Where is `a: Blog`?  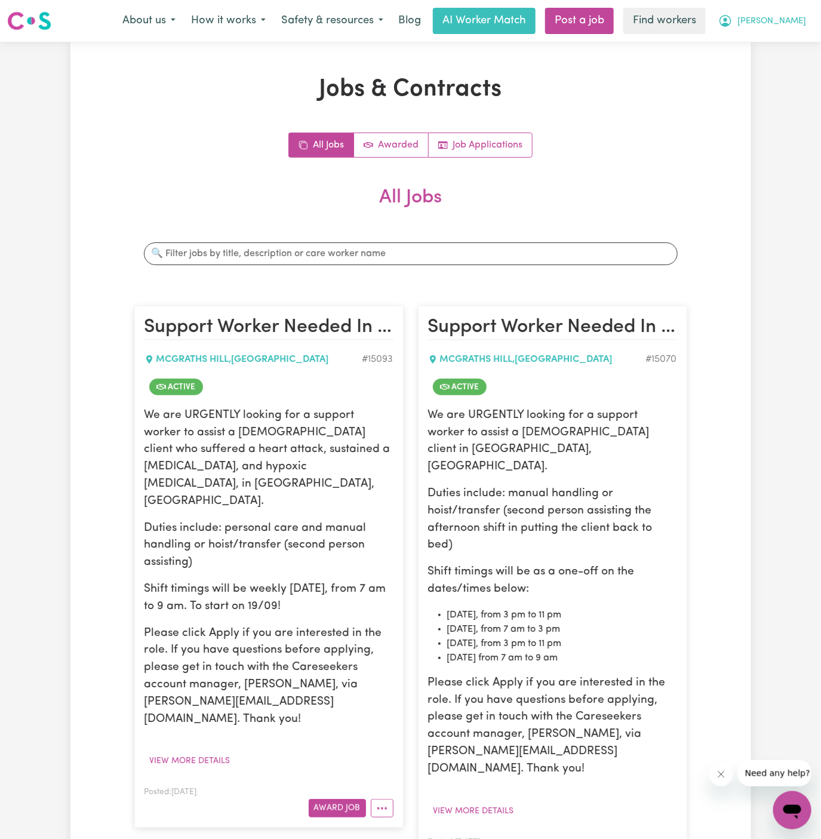
a: Blog is located at coordinates (410, 21).